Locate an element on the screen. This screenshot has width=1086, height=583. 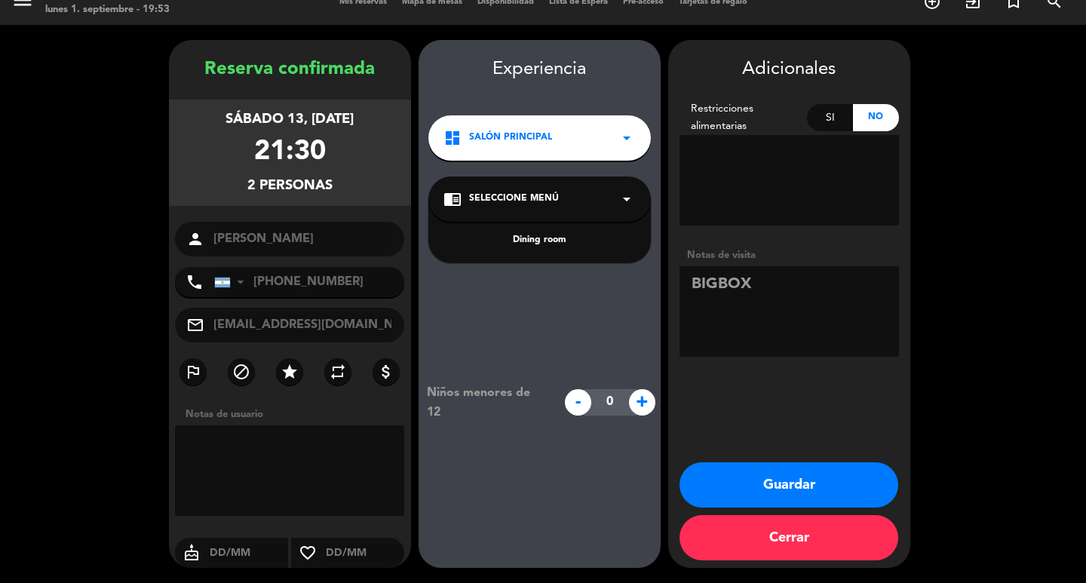
i: block is located at coordinates (241, 372).